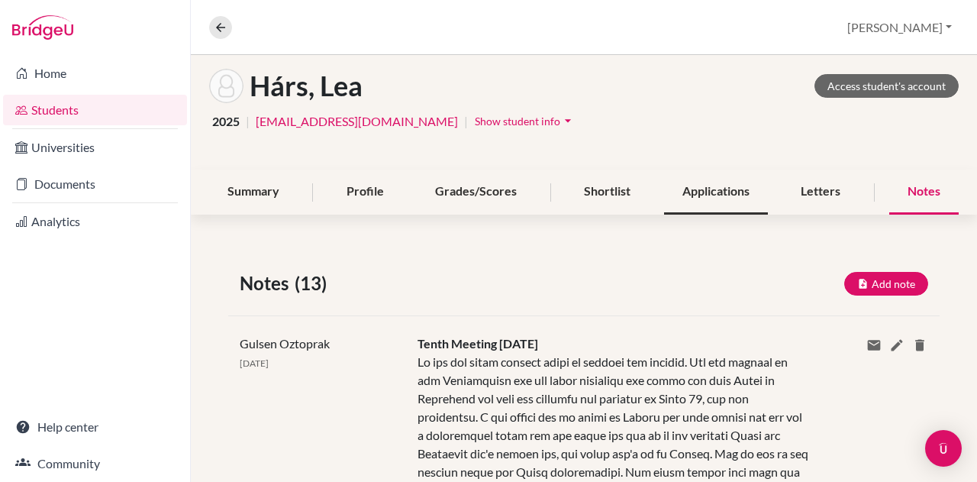 The width and height of the screenshot is (977, 482). Describe the element at coordinates (285, 343) in the screenshot. I see `span: Gulsen Oztoprak` at that location.